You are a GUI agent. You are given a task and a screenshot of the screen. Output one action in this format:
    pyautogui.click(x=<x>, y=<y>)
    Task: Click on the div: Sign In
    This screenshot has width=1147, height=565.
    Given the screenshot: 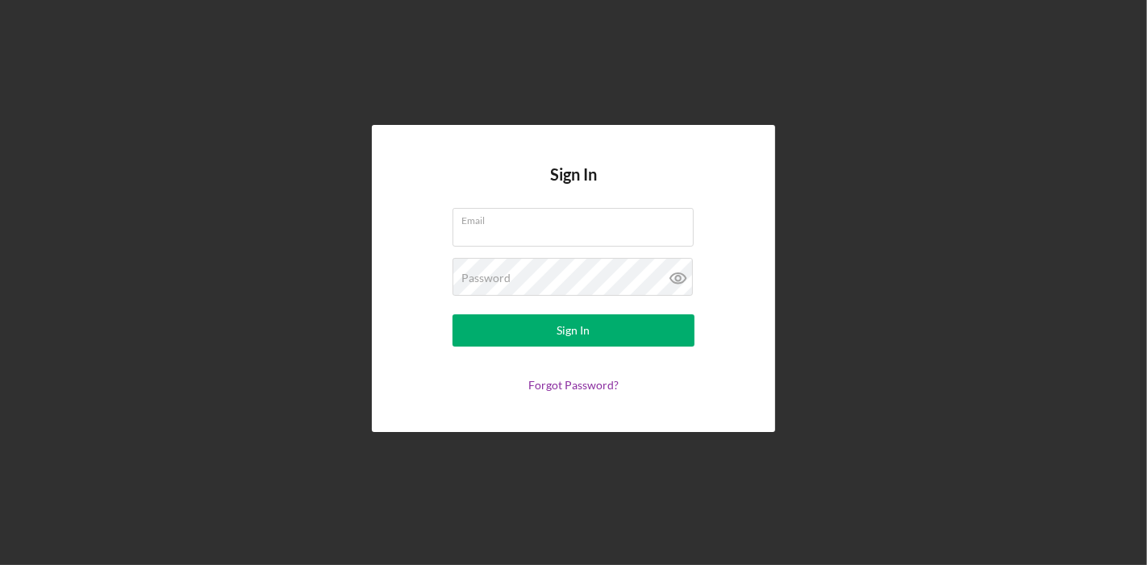 What is the action you would take?
    pyautogui.click(x=573, y=331)
    